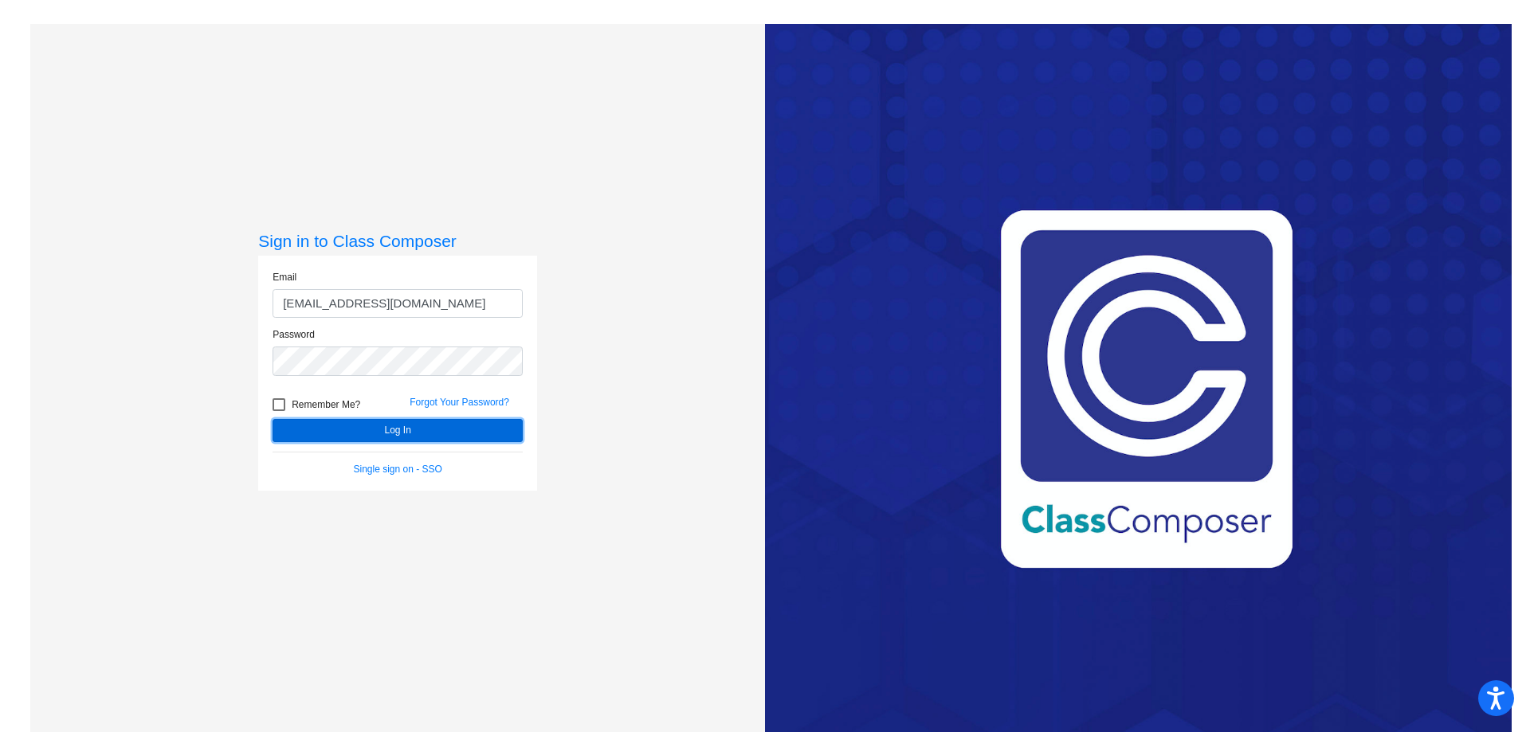 The height and width of the screenshot is (732, 1530). I want to click on button: Log In, so click(398, 430).